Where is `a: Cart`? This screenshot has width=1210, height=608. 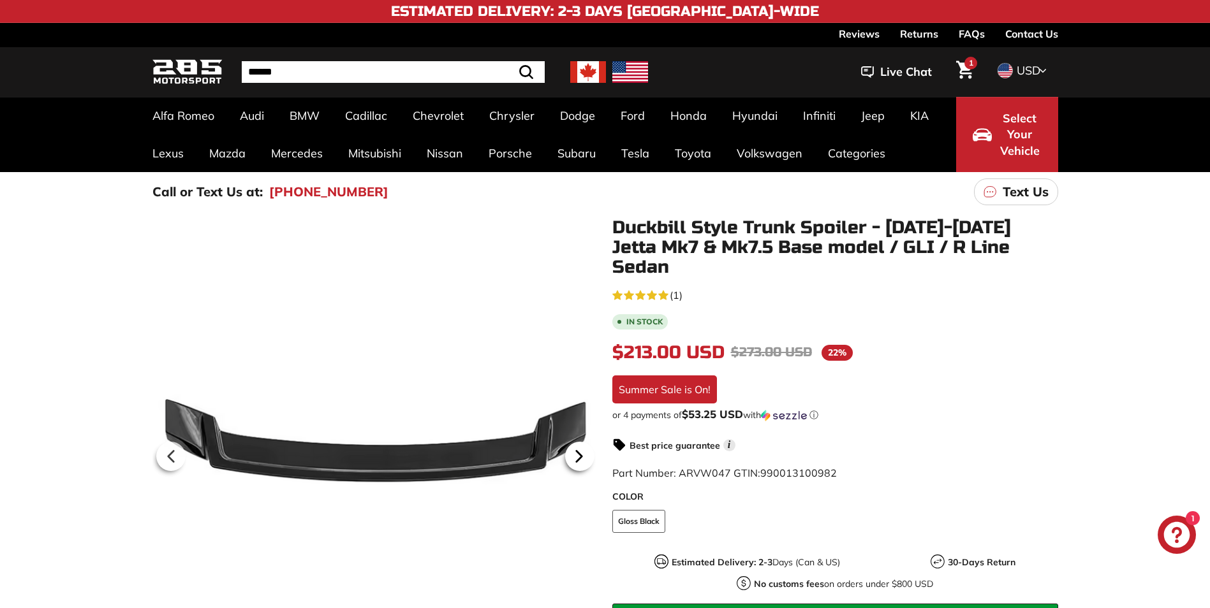
a: Cart is located at coordinates (964, 72).